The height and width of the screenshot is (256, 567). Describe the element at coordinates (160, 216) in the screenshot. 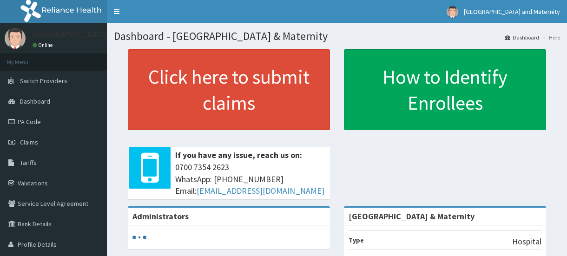

I see `b: Administrators` at that location.